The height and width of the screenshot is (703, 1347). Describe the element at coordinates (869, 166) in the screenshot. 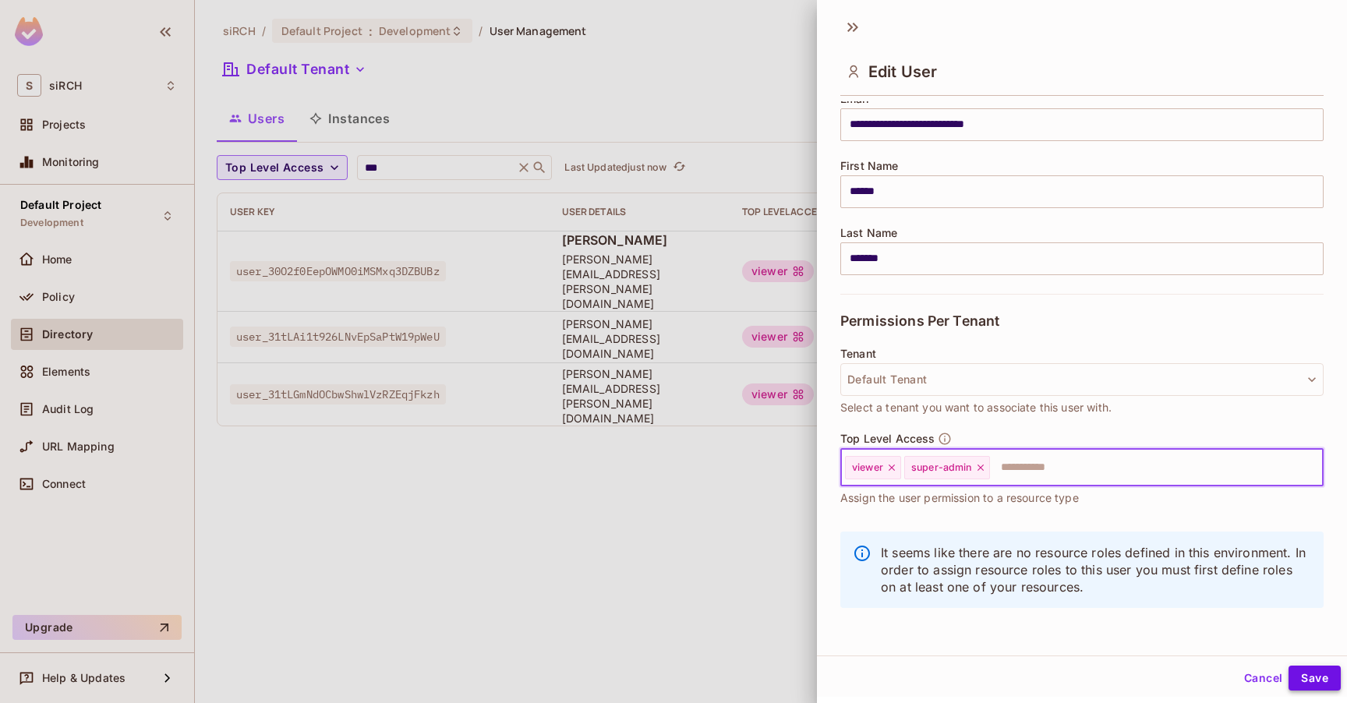

I see `span: First Name` at that location.